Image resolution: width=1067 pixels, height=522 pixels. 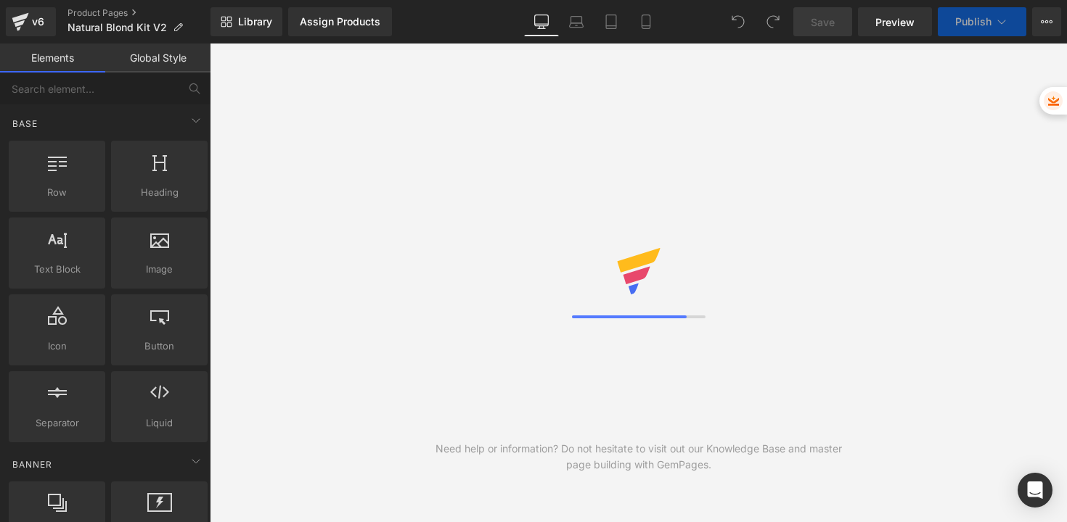 I want to click on span: Base, so click(x=25, y=123).